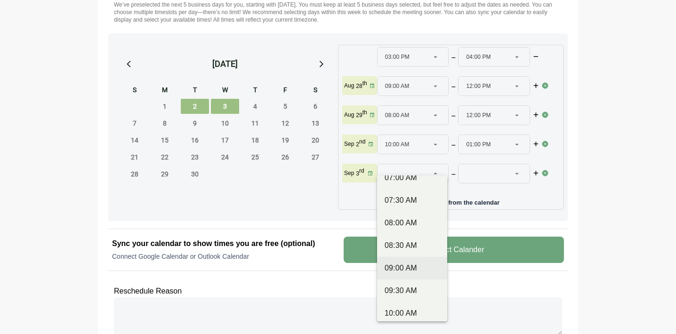  Describe the element at coordinates (412, 246) in the screenshot. I see `div: 08:30 AM` at that location.